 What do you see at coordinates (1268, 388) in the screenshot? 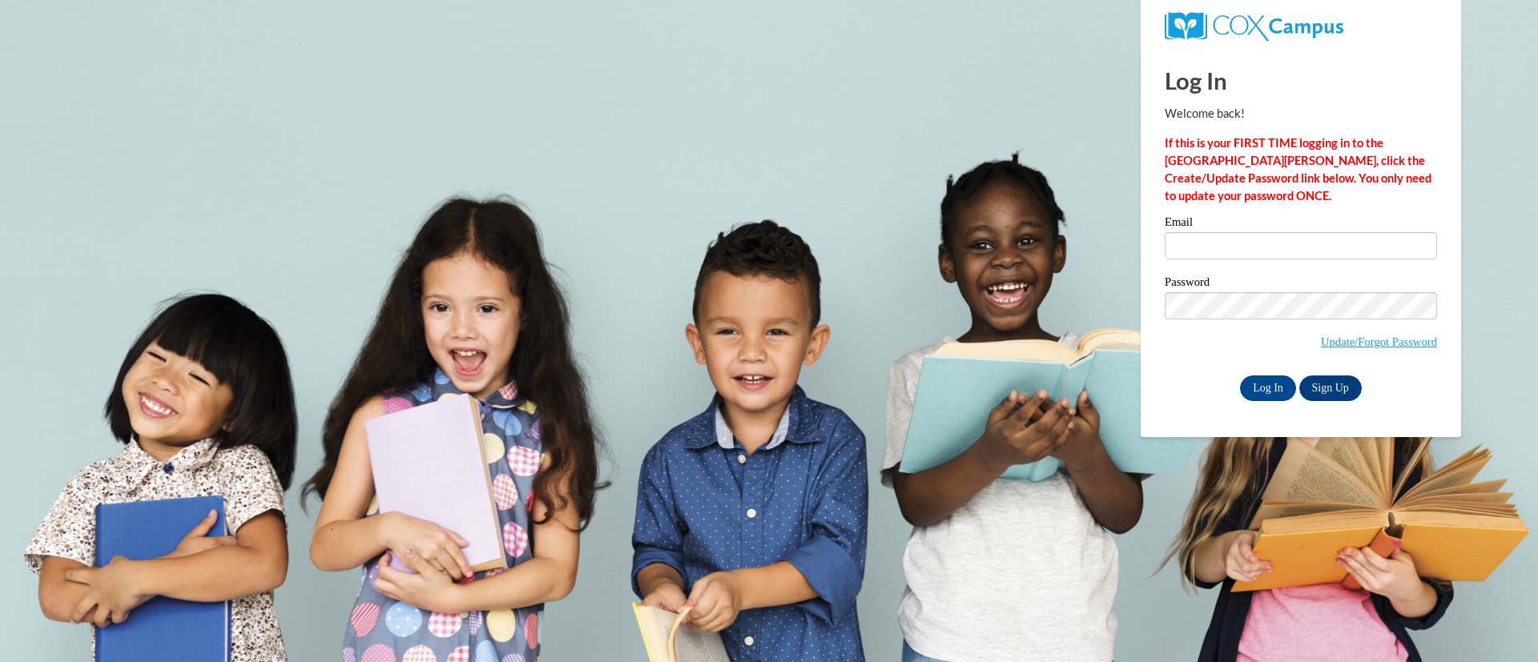
I see `input: Log In` at bounding box center [1268, 388].